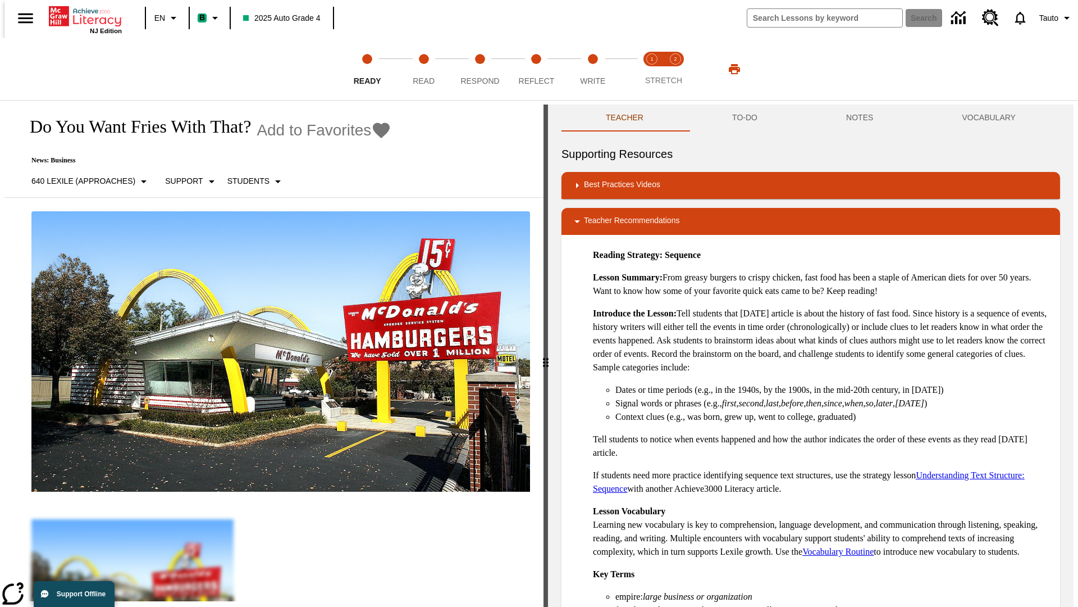 The width and height of the screenshot is (1078, 607). I want to click on em: since, so click(833, 403).